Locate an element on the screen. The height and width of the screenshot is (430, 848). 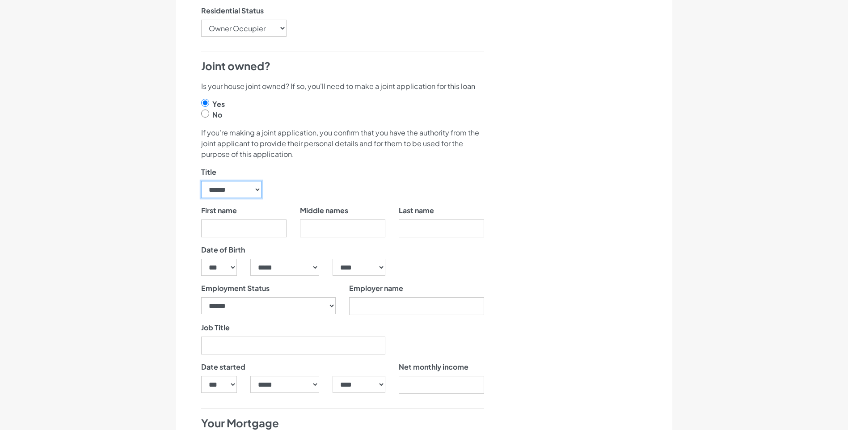
label: Middle names is located at coordinates (324, 210).